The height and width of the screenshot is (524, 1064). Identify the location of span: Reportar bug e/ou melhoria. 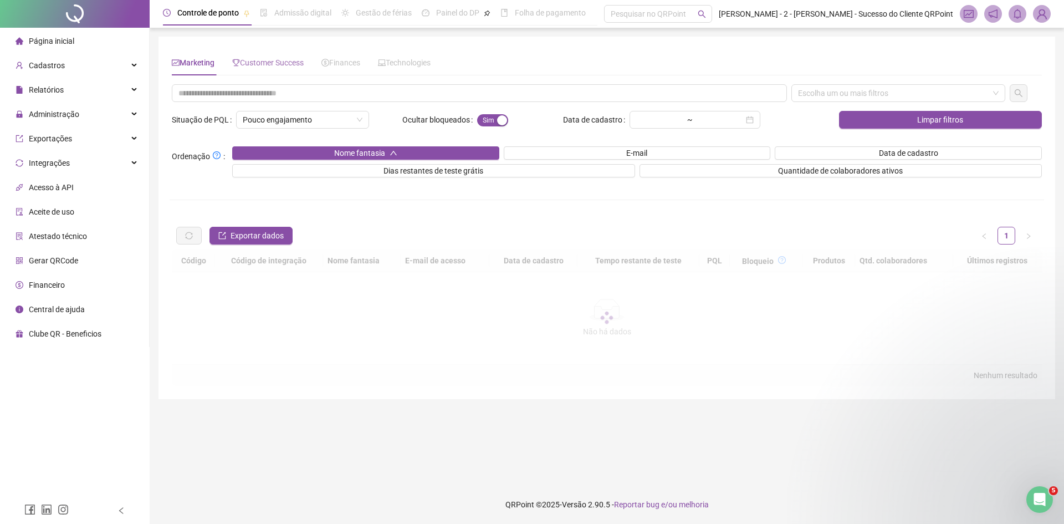
(661, 504).